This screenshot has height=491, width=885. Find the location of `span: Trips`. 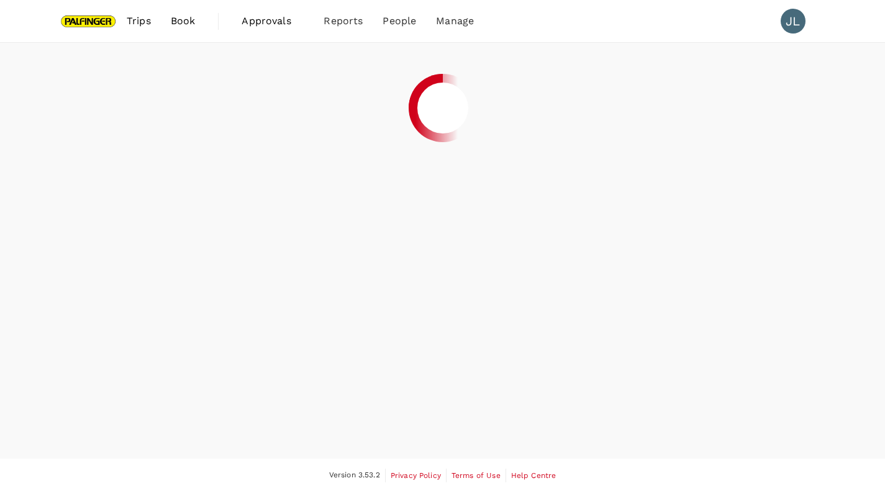

span: Trips is located at coordinates (138, 21).